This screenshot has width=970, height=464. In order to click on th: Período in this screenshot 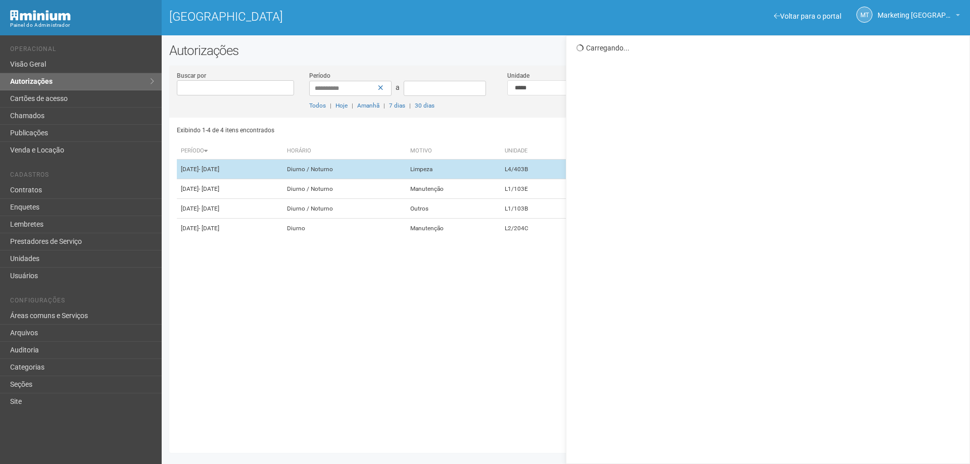, I will do `click(230, 151)`.